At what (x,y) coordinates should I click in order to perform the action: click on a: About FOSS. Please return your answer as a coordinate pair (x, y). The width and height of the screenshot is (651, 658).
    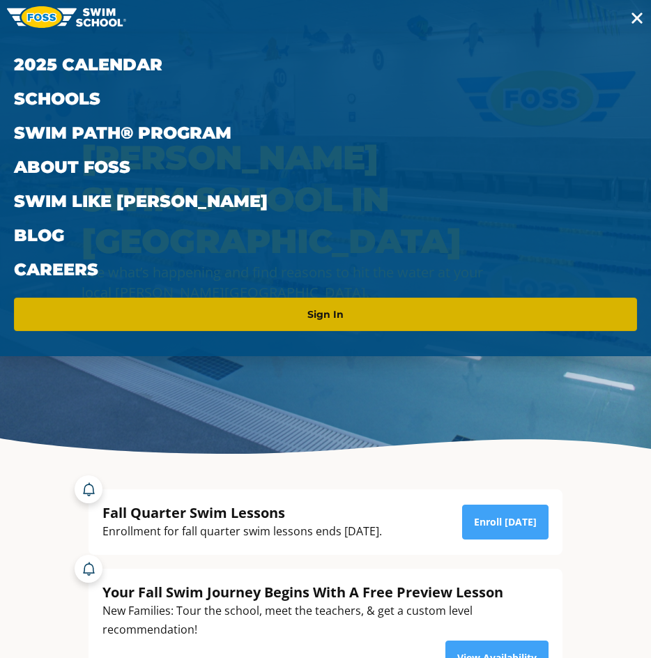
    Looking at the image, I should click on (325, 167).